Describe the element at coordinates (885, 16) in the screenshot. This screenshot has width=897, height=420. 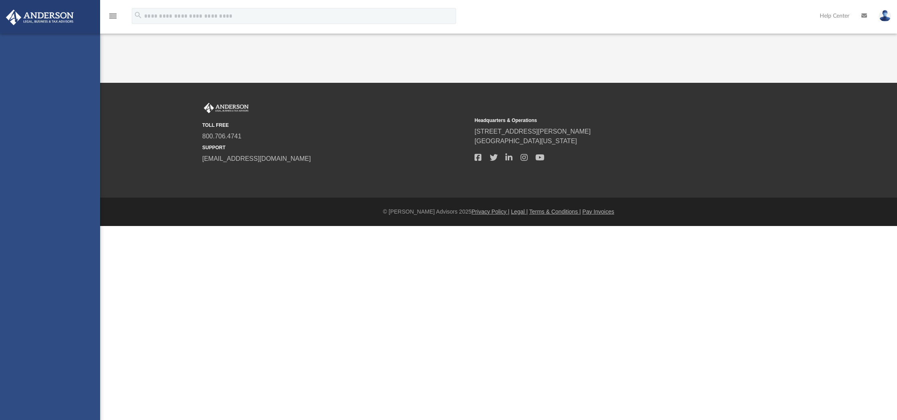
I see `img: User Pic` at that location.